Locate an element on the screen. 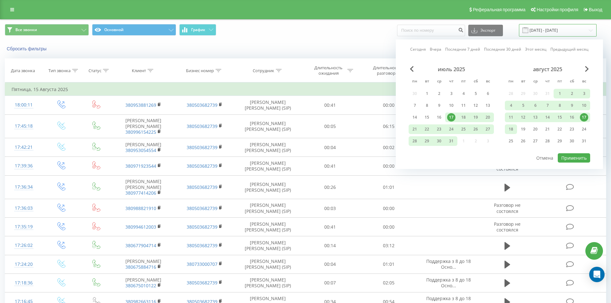  abbr: четверг is located at coordinates (451, 82).